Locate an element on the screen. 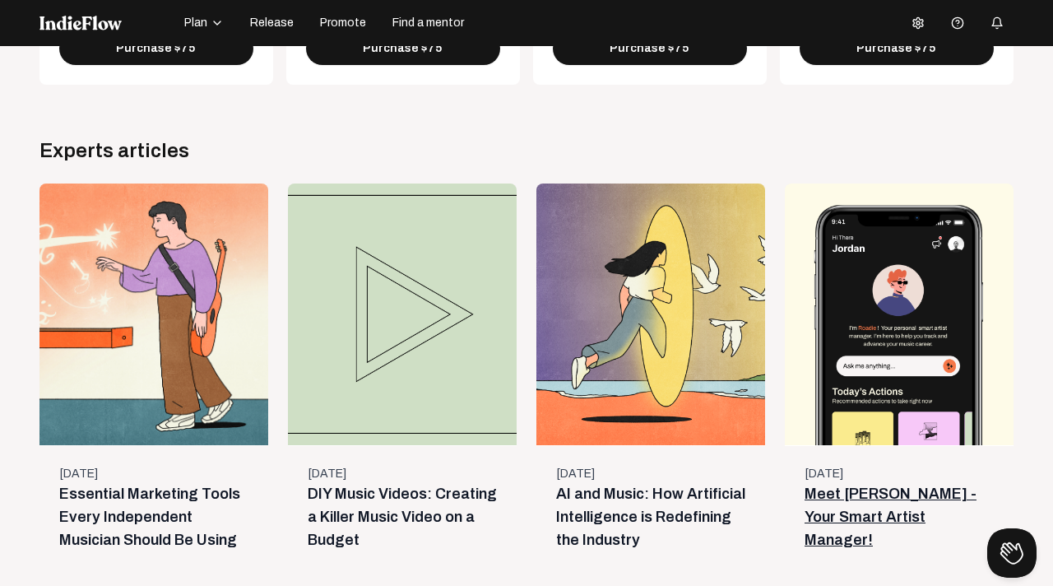  a: Essential Marketing Tools Every Independent Musician Should Be Using is located at coordinates (150, 513).